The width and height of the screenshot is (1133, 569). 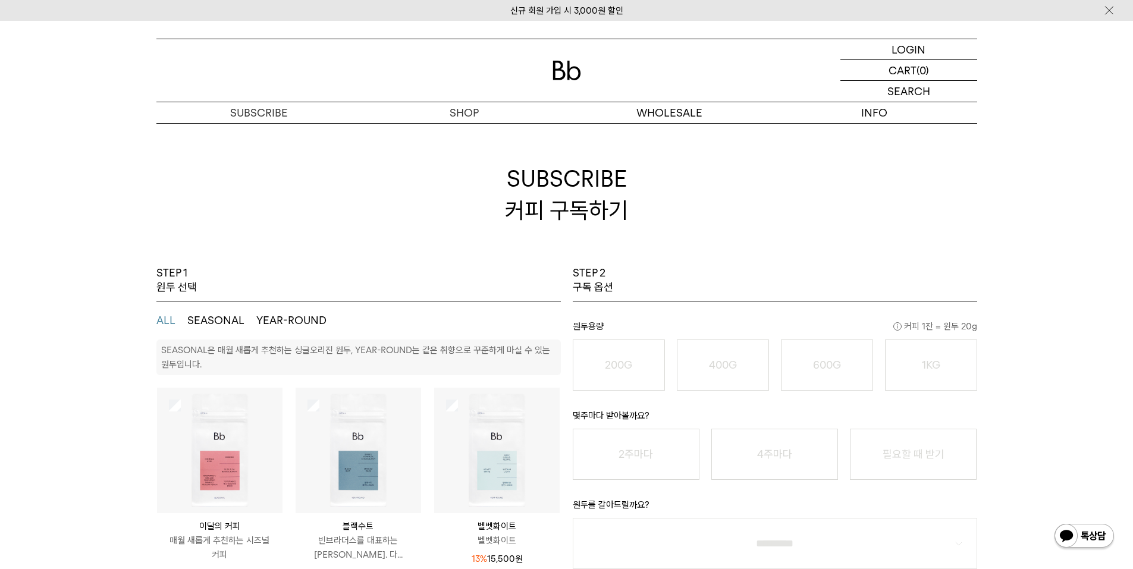 I want to click on p: 매월 새롭게 추천하는 시즈널 커피, so click(x=219, y=548).